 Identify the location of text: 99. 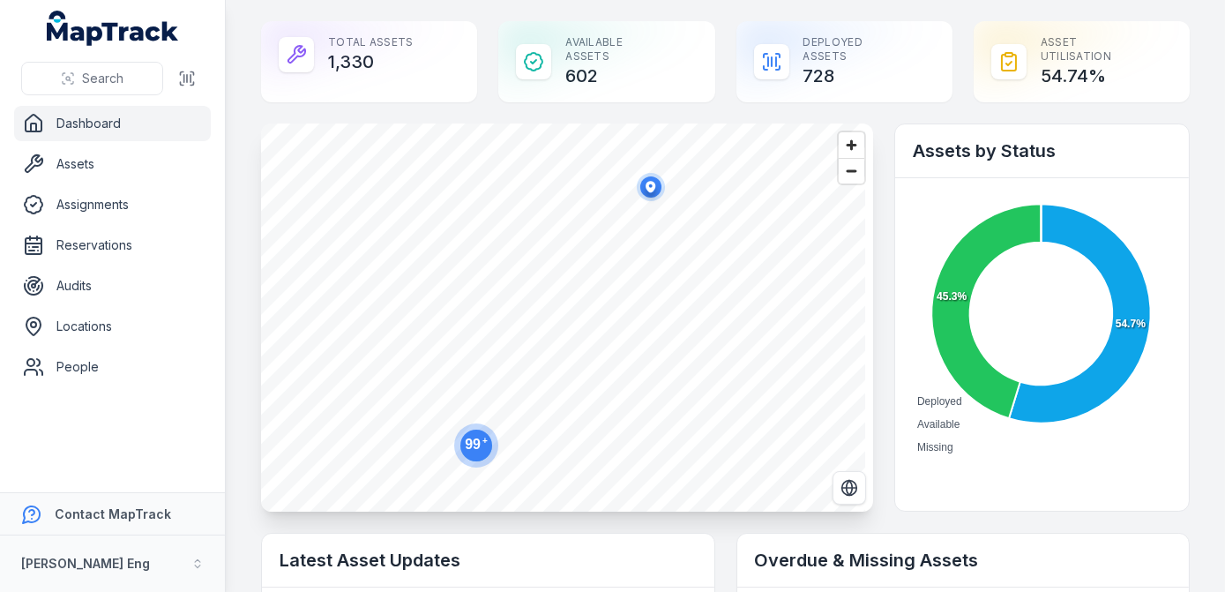
(476, 444).